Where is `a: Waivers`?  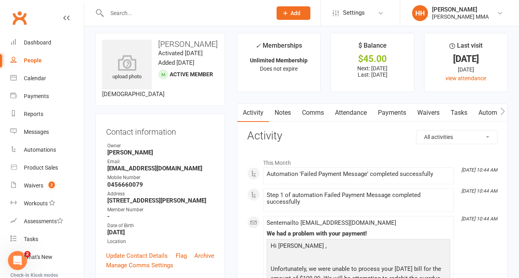 a: Waivers is located at coordinates (428, 113).